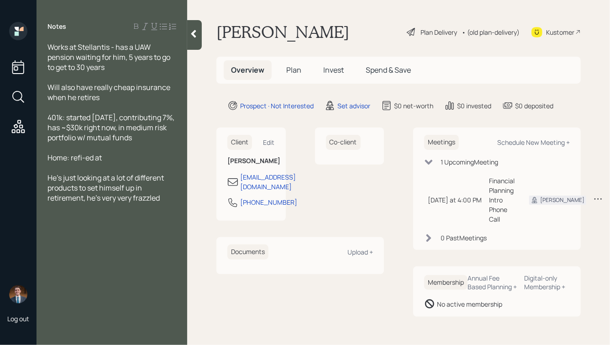 Image resolution: width=610 pixels, height=345 pixels. Describe the element at coordinates (560, 32) in the screenshot. I see `div: Kustomer` at that location.